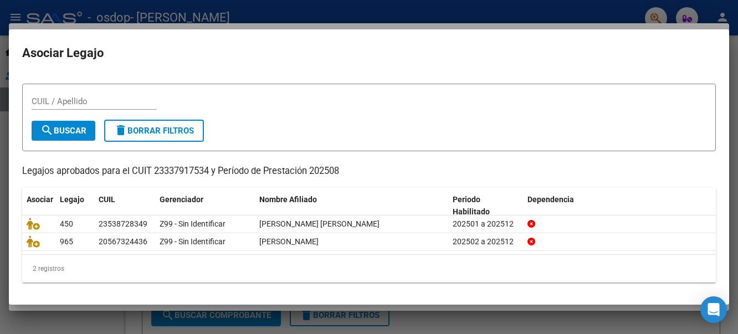 The image size is (738, 334). I want to click on datatable-header-cell: Nombre Afiliado, so click(351, 206).